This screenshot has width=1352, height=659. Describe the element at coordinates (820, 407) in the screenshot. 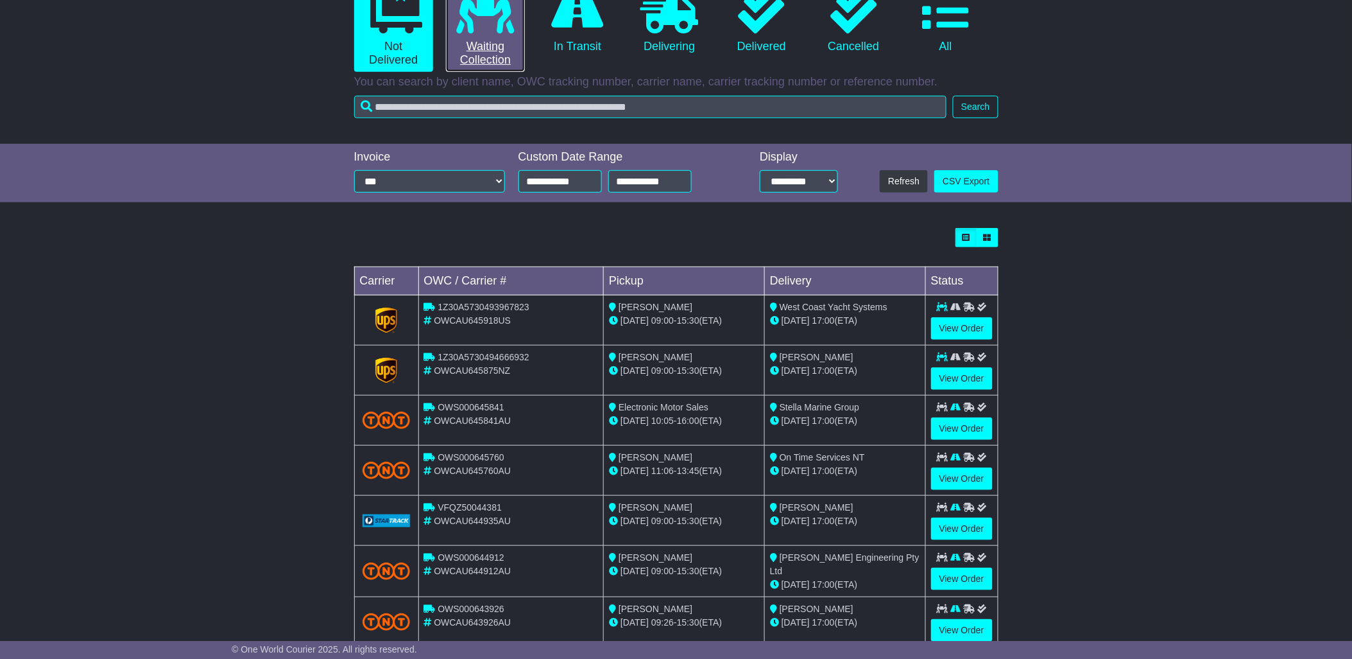

I see `span: Stella Marine Group` at that location.